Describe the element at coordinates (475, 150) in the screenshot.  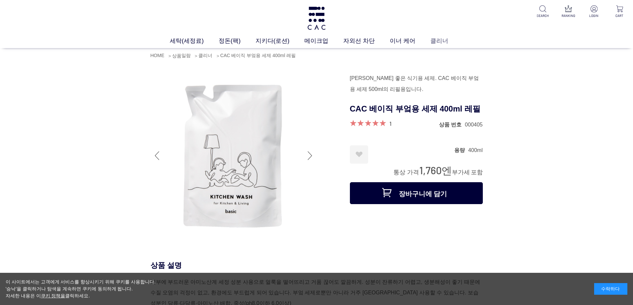
I see `font: 400ml` at that location.